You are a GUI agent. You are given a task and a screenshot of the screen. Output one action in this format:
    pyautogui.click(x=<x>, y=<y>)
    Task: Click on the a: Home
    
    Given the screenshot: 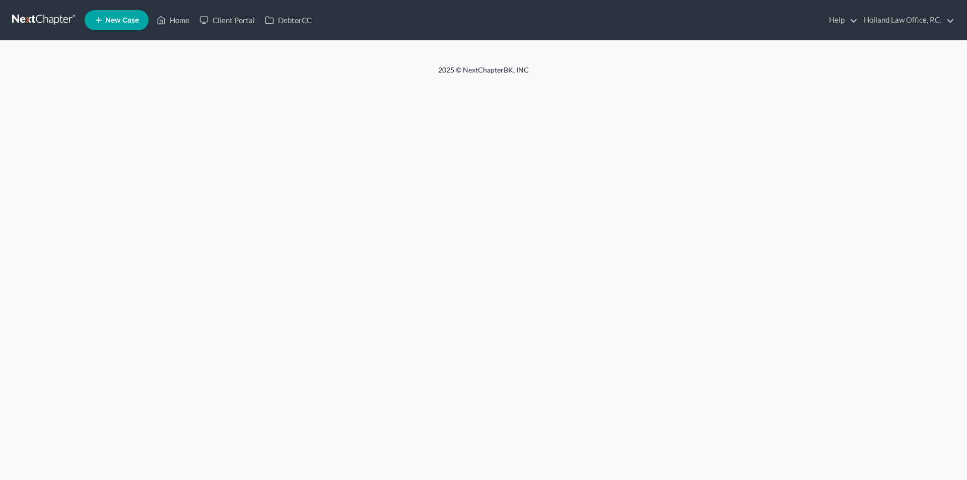 What is the action you would take?
    pyautogui.click(x=173, y=20)
    